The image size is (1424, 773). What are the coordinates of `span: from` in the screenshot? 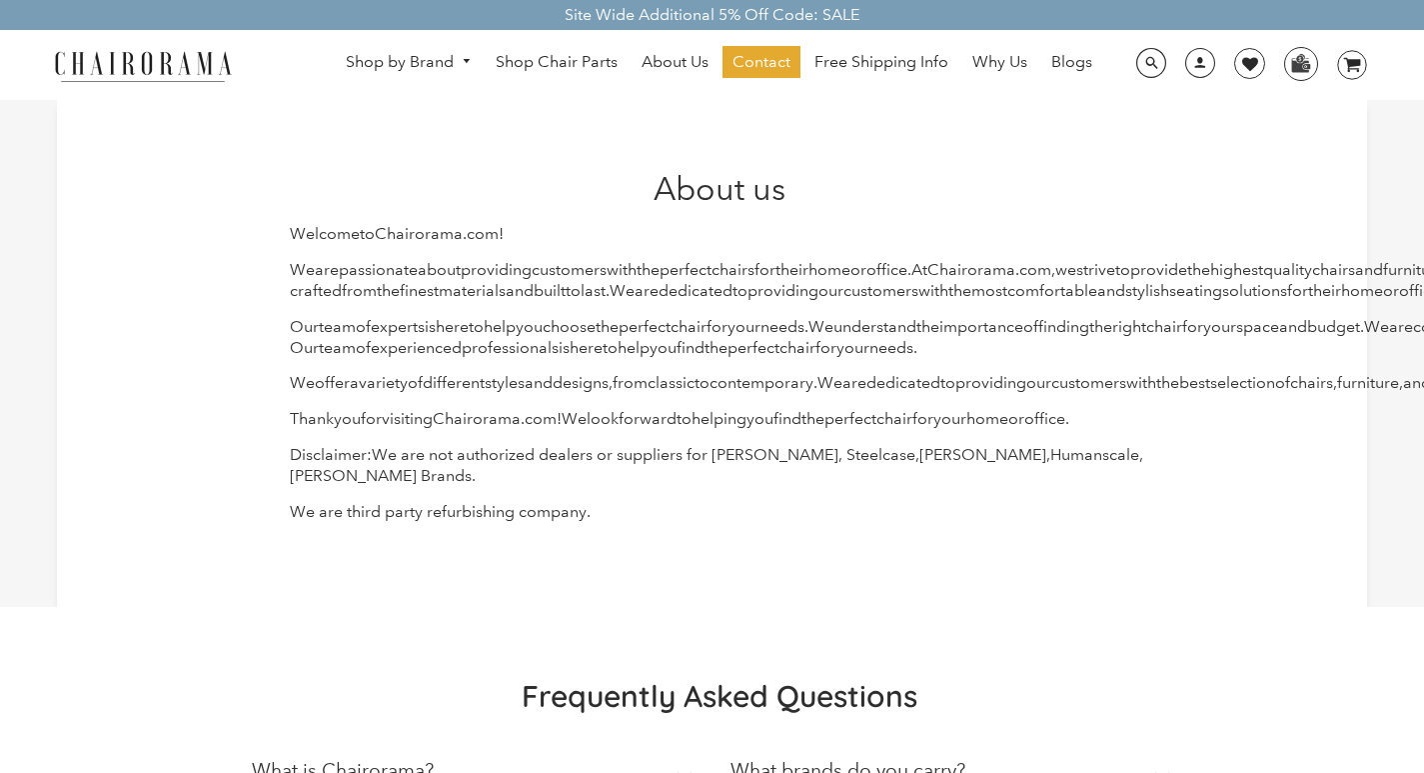 It's located at (359, 290).